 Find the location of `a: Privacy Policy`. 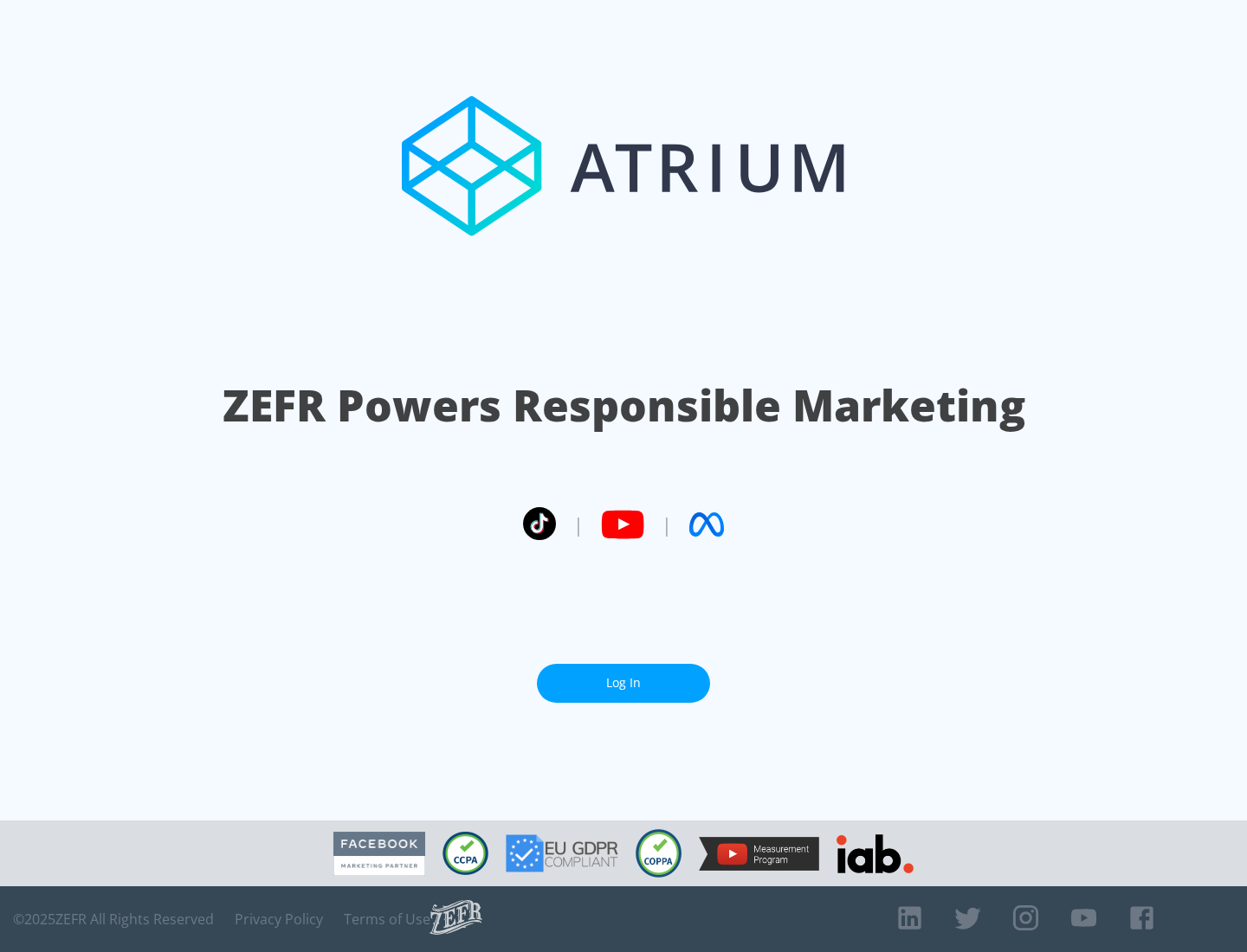

a: Privacy Policy is located at coordinates (279, 919).